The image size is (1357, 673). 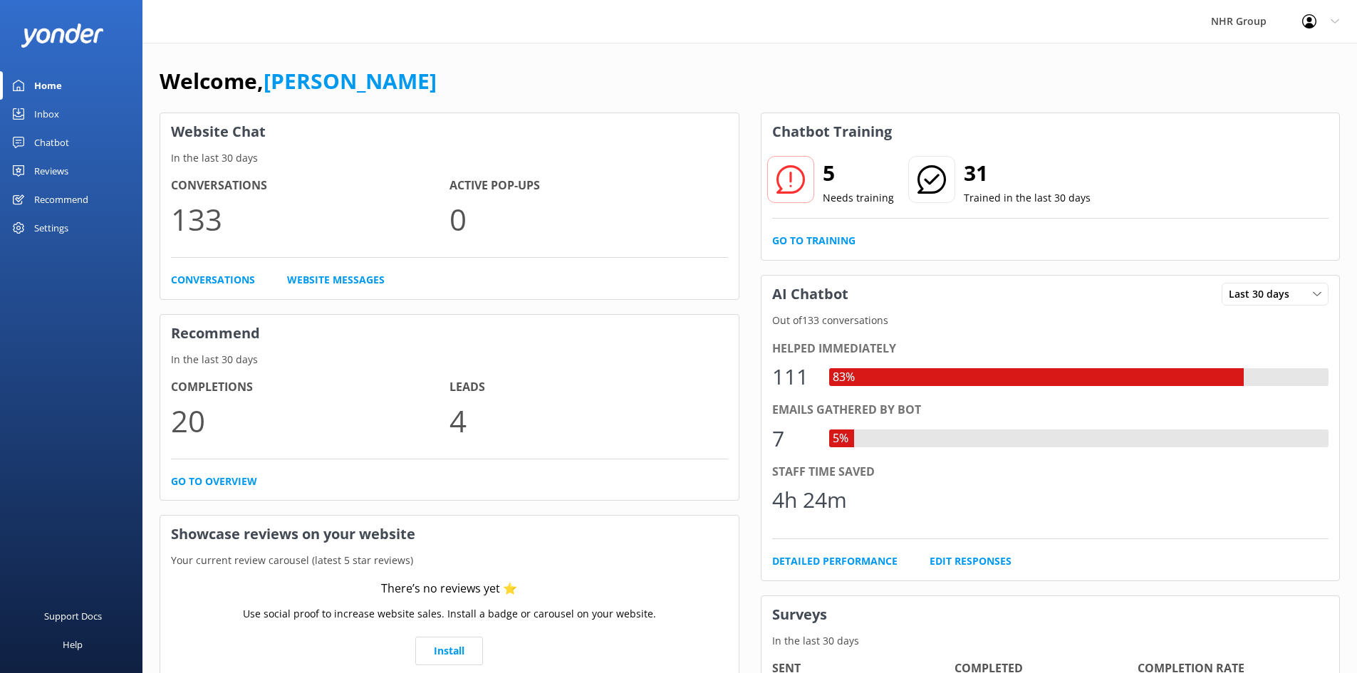 What do you see at coordinates (589, 420) in the screenshot?
I see `p: 4` at bounding box center [589, 420].